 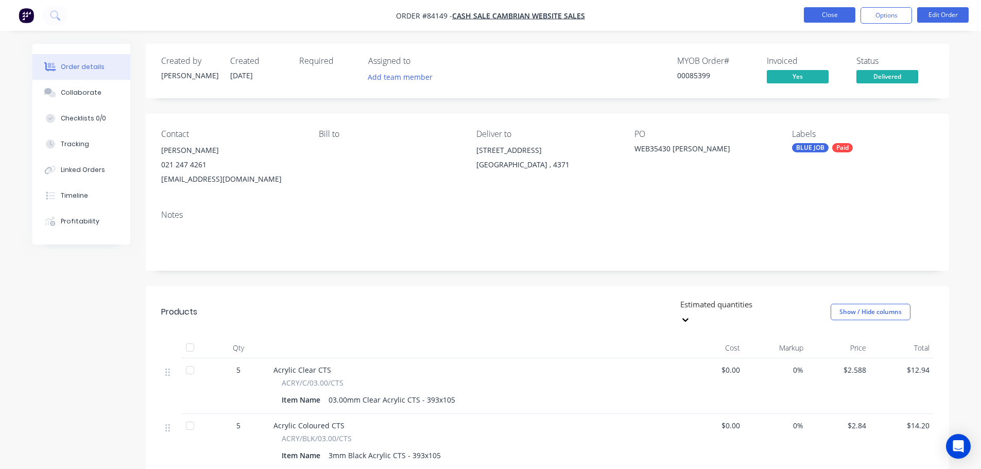 I want to click on button: Checklists 0/0, so click(x=81, y=119).